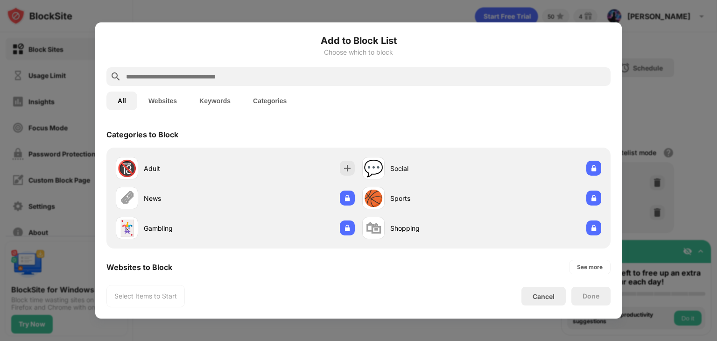 The width and height of the screenshot is (717, 341). I want to click on div: Choose which to block, so click(359, 52).